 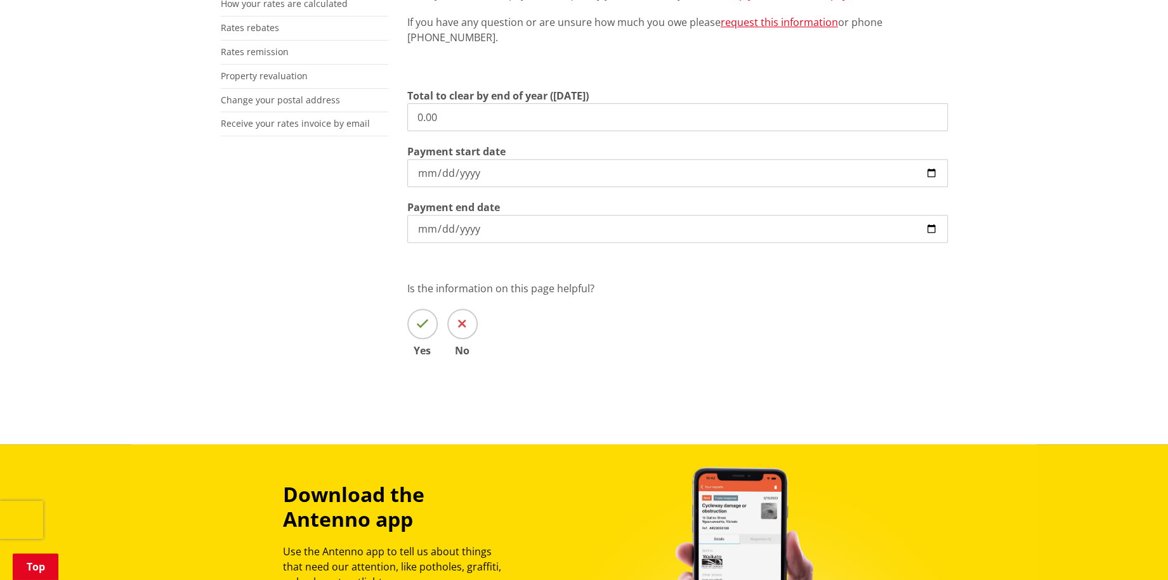 I want to click on a: Property revaluation, so click(x=264, y=75).